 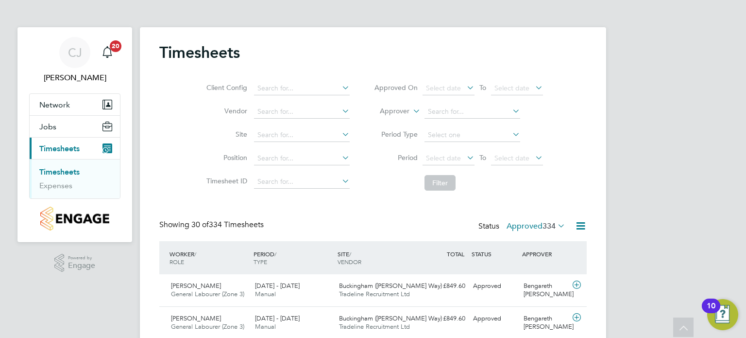 I want to click on button: Timesheets, so click(x=75, y=148).